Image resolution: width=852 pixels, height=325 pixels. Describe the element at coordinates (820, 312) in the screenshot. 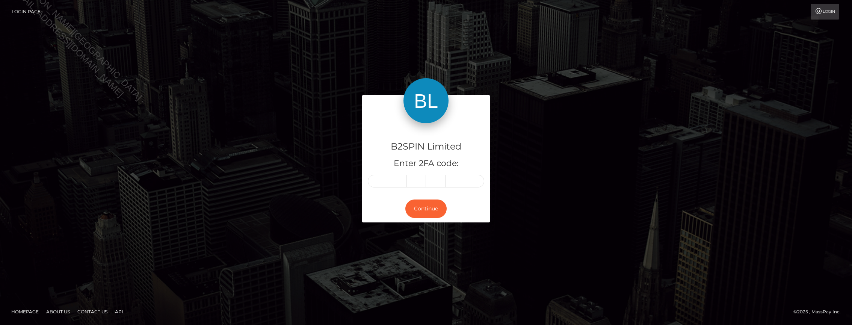

I see `div: © 2025 , MassPay Inc.` at that location.